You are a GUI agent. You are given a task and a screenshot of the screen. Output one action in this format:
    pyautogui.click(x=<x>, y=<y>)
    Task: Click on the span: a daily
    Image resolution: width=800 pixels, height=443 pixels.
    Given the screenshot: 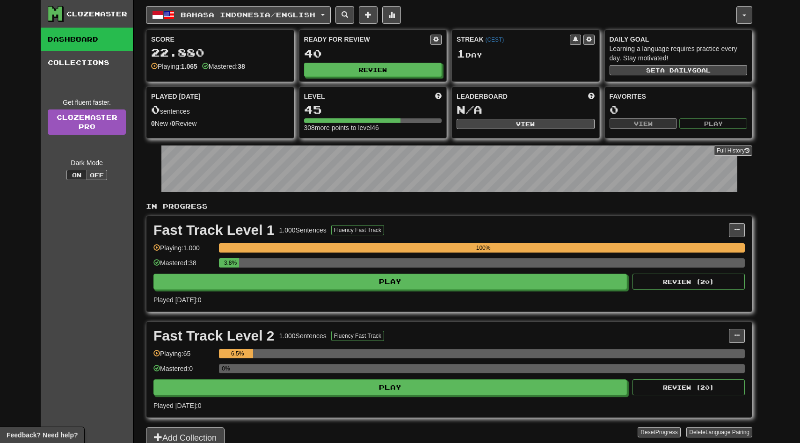 What is the action you would take?
    pyautogui.click(x=676, y=70)
    